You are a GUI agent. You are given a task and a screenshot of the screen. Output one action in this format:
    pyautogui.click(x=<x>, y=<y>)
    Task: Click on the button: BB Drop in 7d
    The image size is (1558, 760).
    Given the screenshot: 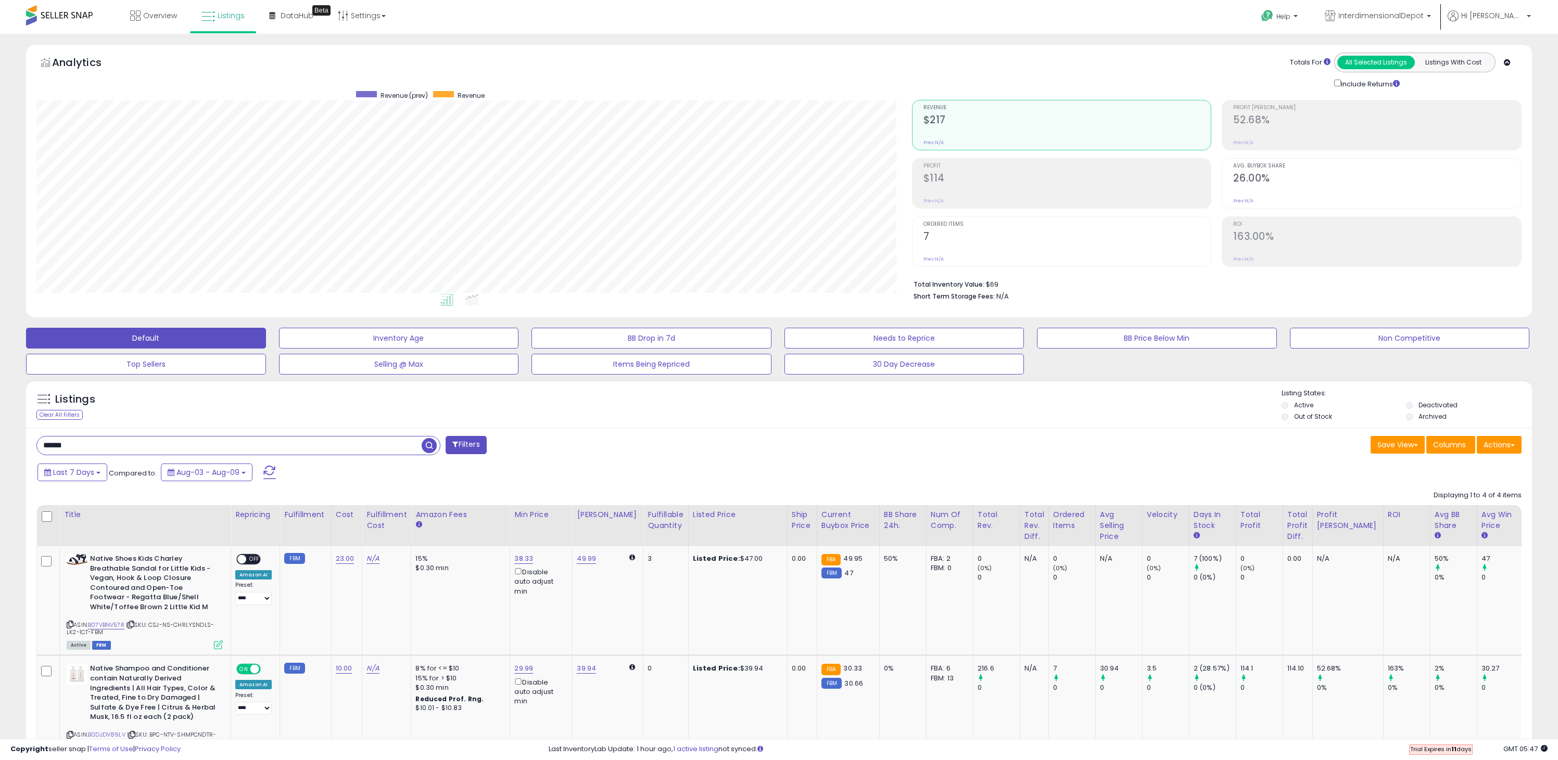 What is the action you would take?
    pyautogui.click(x=651, y=338)
    